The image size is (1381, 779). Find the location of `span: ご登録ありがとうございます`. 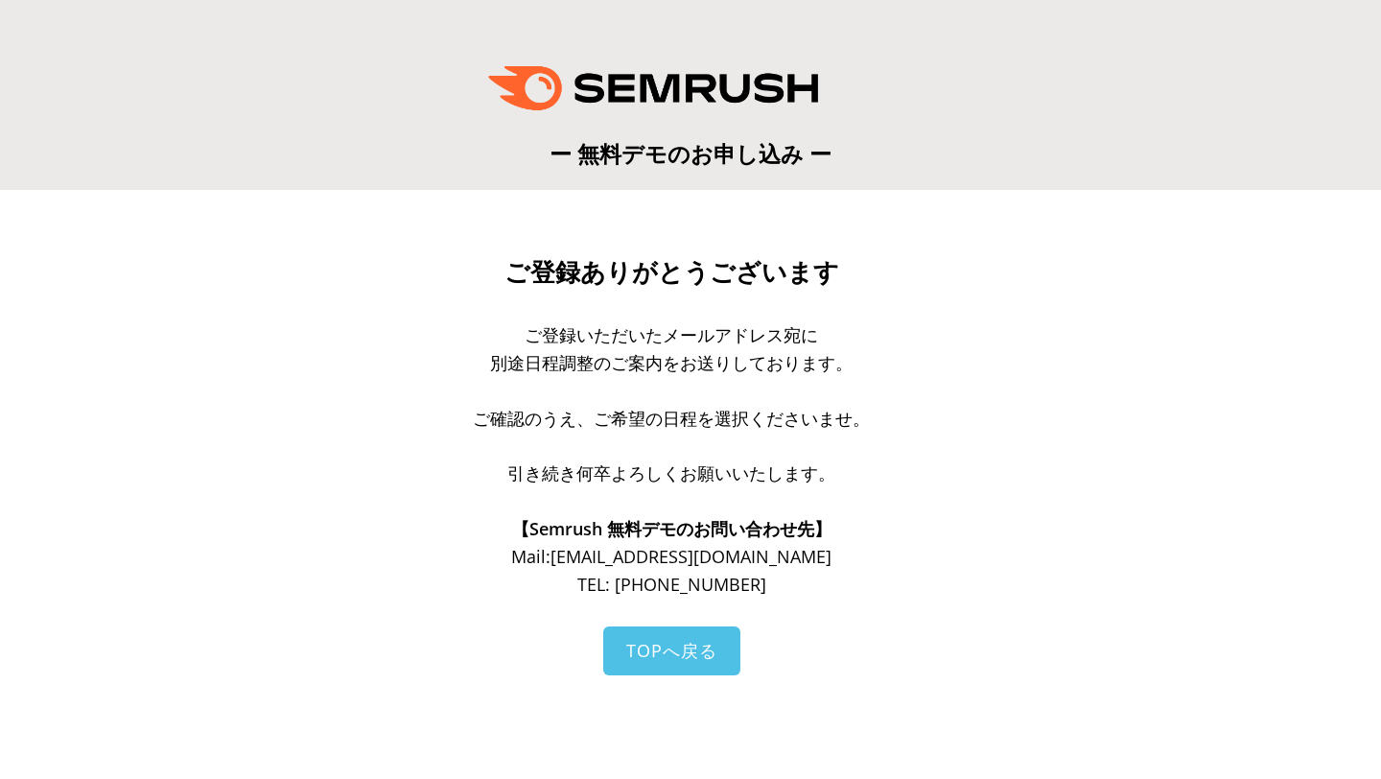

span: ご登録ありがとうございます is located at coordinates (672, 272).